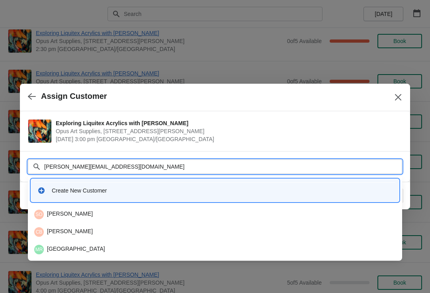 The height and width of the screenshot is (293, 430). I want to click on span: Cassandra Buunk, so click(39, 232).